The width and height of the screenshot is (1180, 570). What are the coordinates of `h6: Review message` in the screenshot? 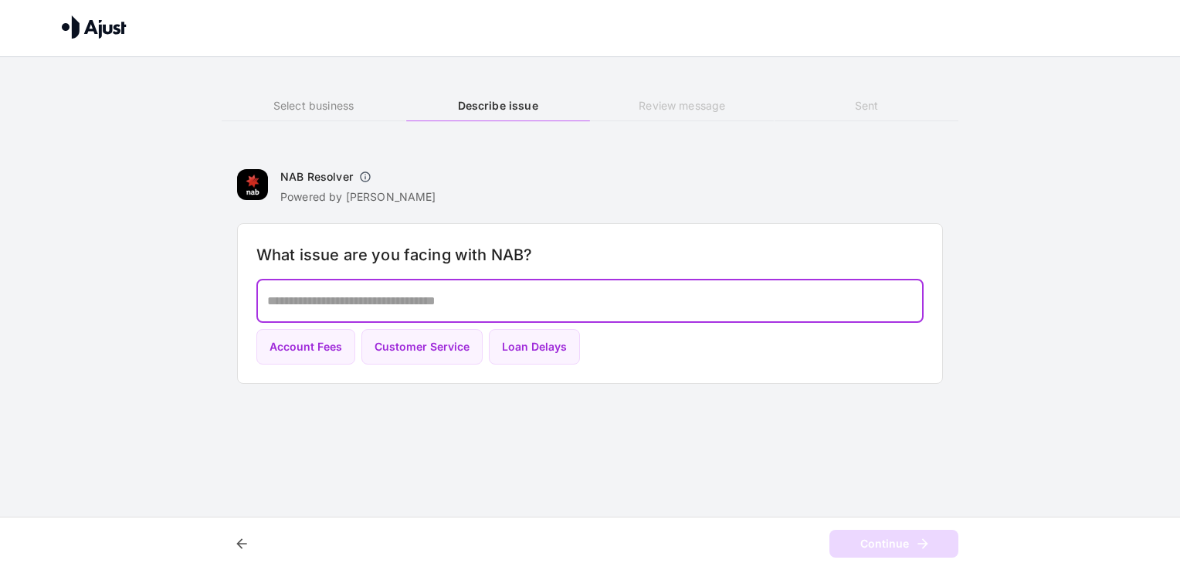 It's located at (682, 106).